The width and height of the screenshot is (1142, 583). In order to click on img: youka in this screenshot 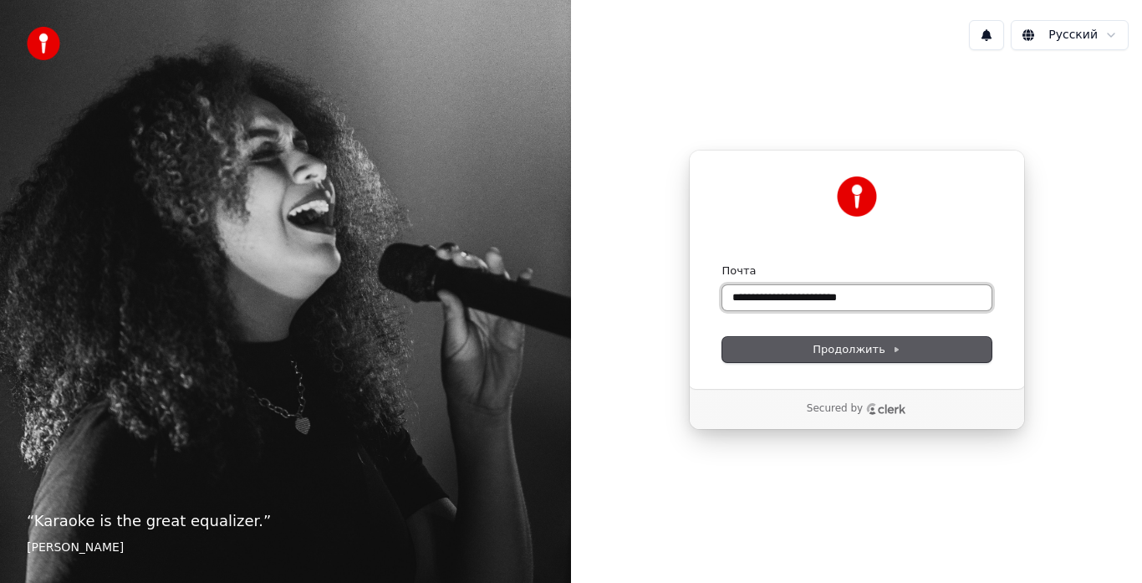, I will do `click(43, 43)`.